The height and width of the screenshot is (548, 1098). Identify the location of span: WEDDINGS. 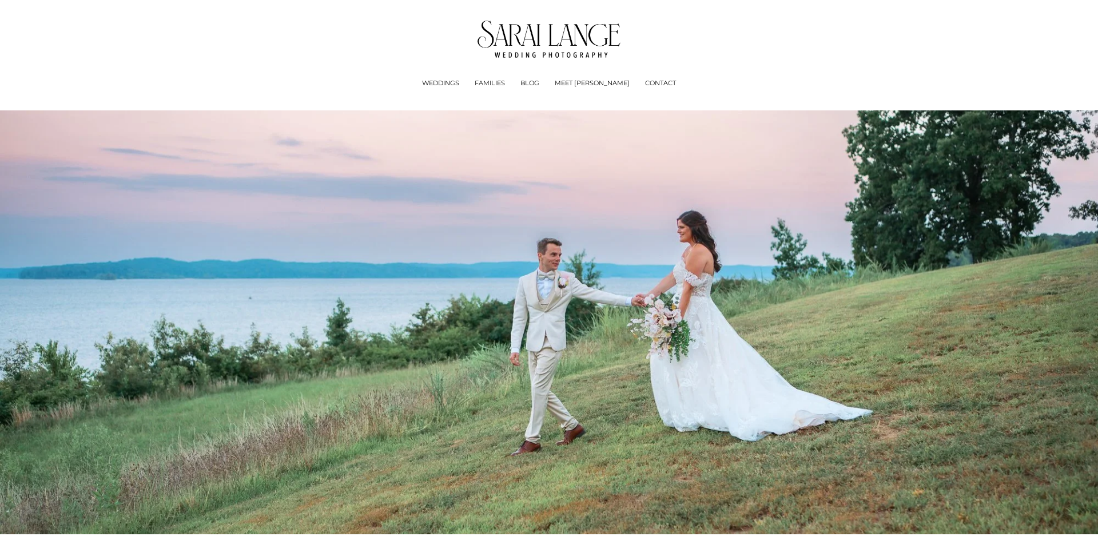
(440, 83).